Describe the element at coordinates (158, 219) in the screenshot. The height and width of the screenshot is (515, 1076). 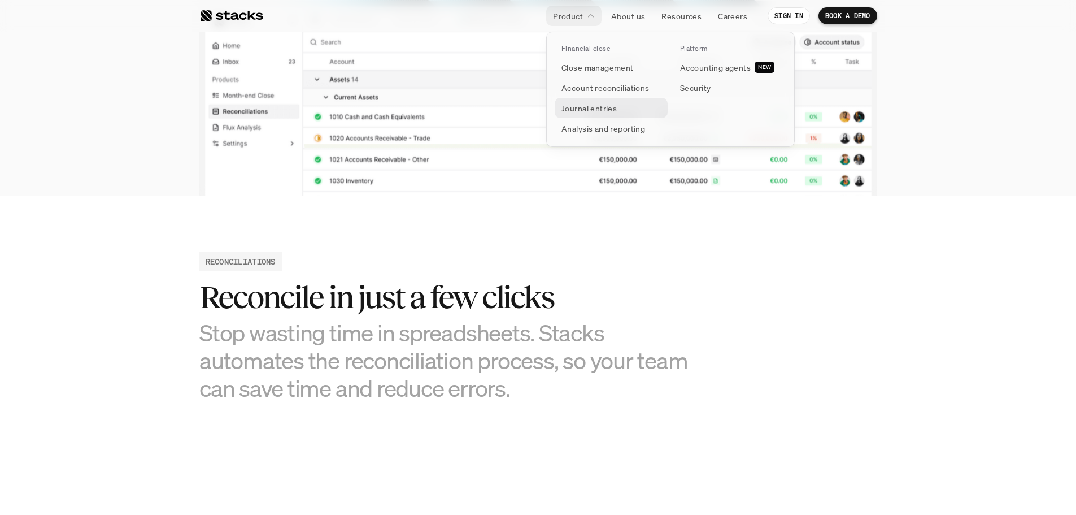
I see `a: Privacy Policy` at that location.